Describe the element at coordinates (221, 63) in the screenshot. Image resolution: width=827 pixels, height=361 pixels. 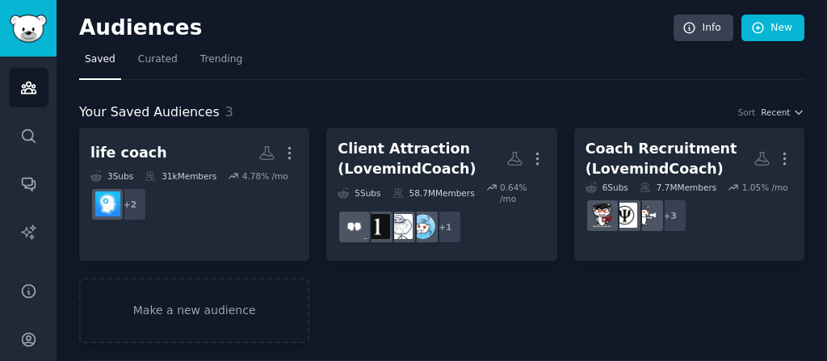
I see `a: Trending` at that location.